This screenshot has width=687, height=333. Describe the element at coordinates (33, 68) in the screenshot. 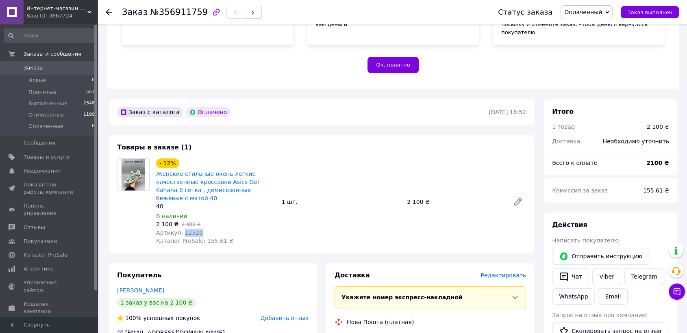

I see `span: Заказы` at that location.